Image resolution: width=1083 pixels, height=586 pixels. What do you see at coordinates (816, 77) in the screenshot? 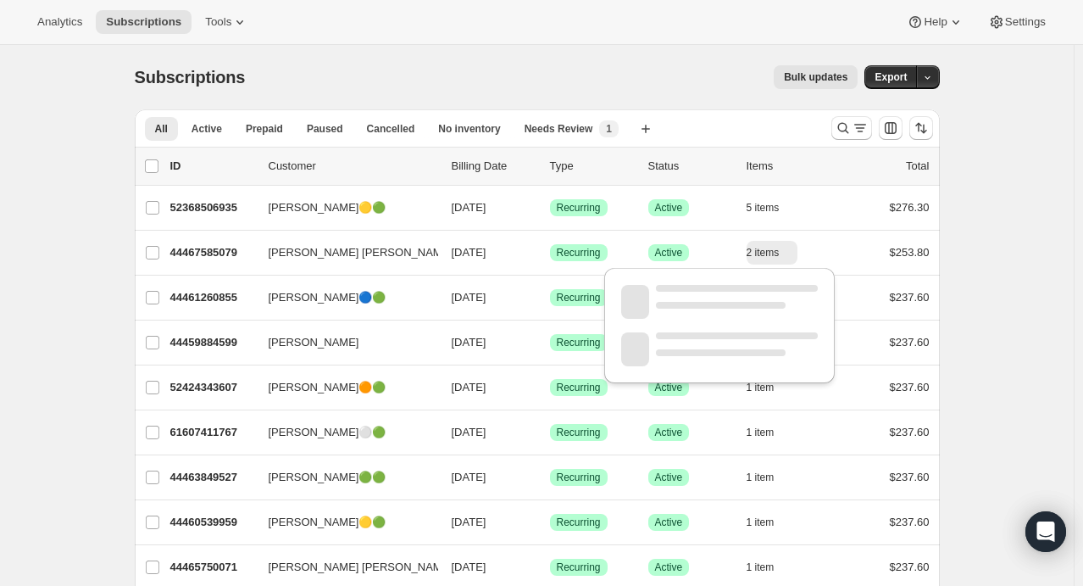
I see `span: Bulk updates` at bounding box center [816, 77].